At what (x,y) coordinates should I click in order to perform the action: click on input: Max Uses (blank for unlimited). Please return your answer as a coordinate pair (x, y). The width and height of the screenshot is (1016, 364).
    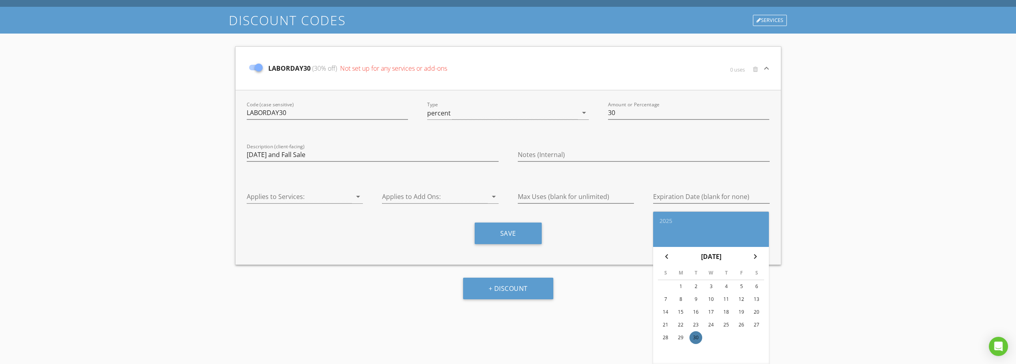
    Looking at the image, I should click on (576, 196).